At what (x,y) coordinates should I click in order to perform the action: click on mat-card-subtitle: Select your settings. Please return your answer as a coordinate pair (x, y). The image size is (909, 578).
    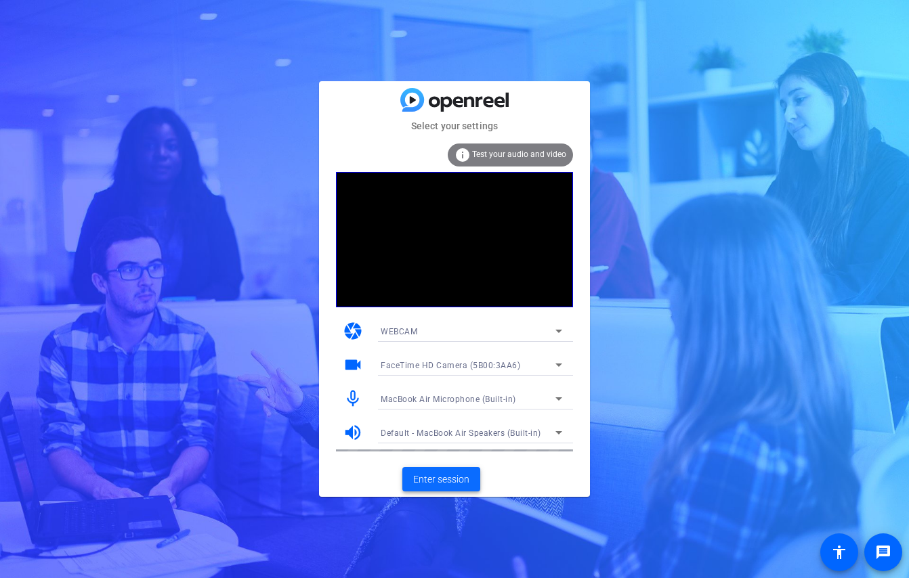
    Looking at the image, I should click on (454, 126).